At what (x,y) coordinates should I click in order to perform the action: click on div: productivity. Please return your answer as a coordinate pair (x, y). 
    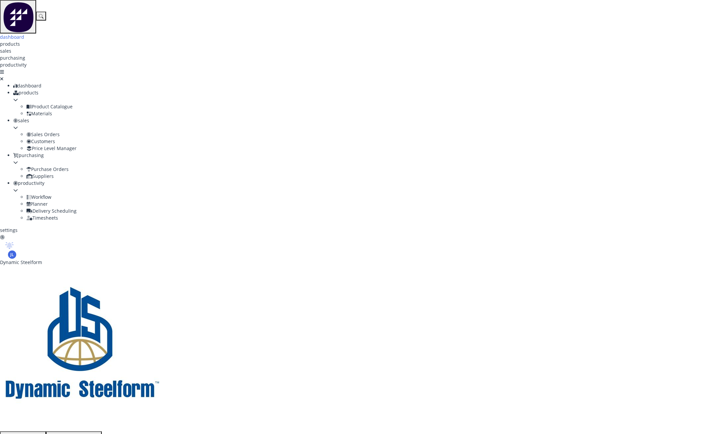
    Looking at the image, I should click on (364, 183).